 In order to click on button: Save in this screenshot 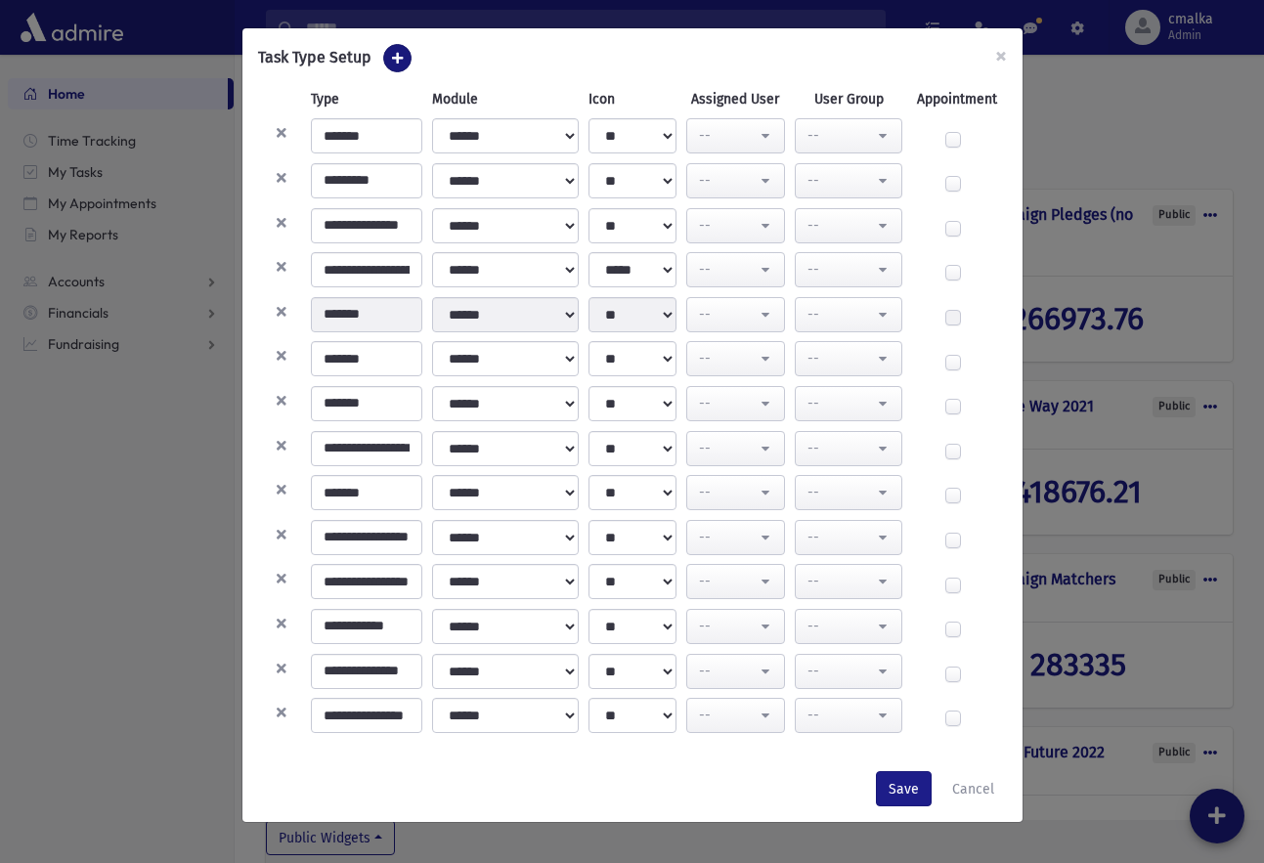, I will do `click(904, 789)`.